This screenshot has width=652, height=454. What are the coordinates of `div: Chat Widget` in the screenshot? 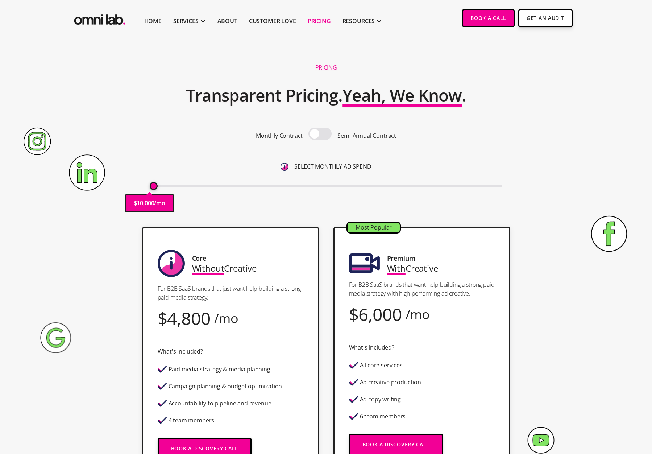 It's located at (587, 412).